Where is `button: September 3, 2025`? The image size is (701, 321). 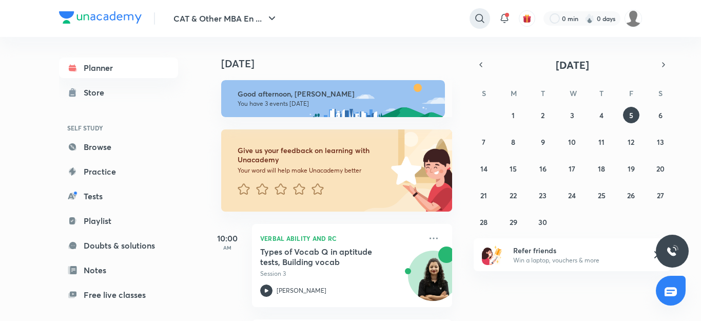
button: September 3, 2025 is located at coordinates (572, 115).